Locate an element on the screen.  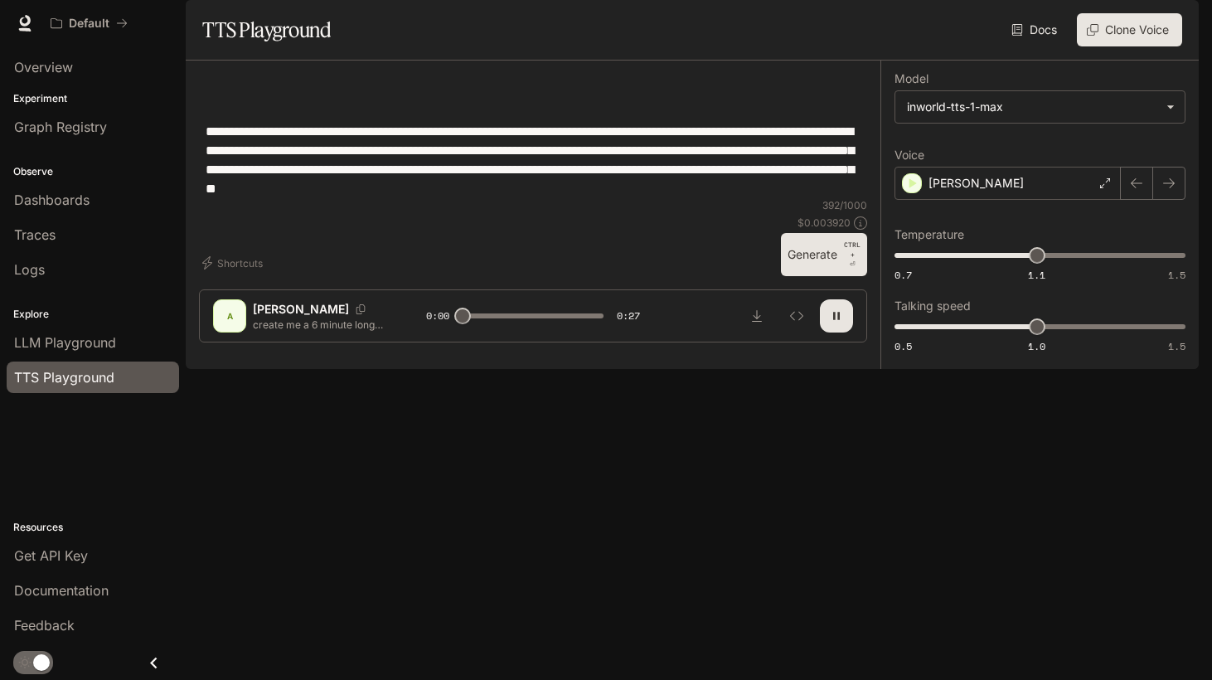
span: 0:27 is located at coordinates (629, 316).